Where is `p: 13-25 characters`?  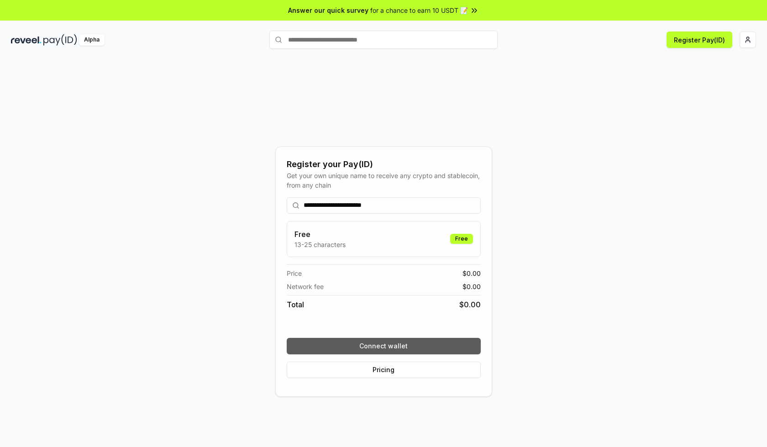 p: 13-25 characters is located at coordinates (320, 244).